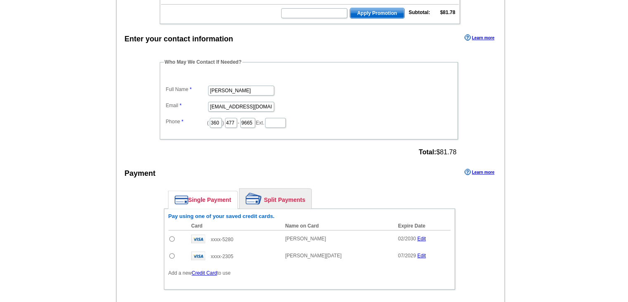  I want to click on strong: $81.78, so click(448, 12).